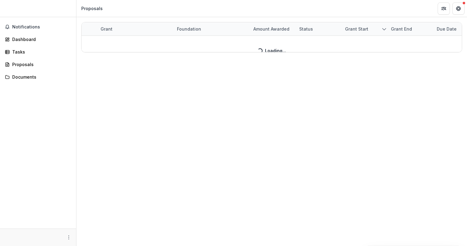 The image size is (467, 246). What do you see at coordinates (92, 8) in the screenshot?
I see `nav: breadcrumb` at bounding box center [92, 8].